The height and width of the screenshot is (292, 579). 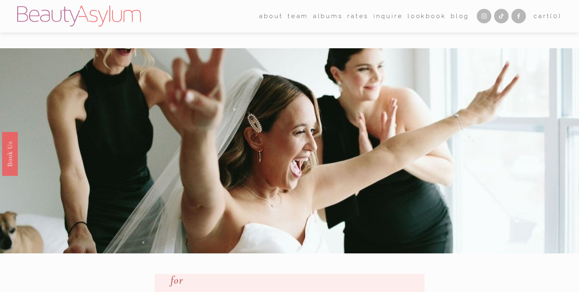 What do you see at coordinates (79, 16) in the screenshot?
I see `img: Beauty Asylum | Bridal Hair &amp; Makeup Charlotte &amp; Atlanta` at bounding box center [79, 16].